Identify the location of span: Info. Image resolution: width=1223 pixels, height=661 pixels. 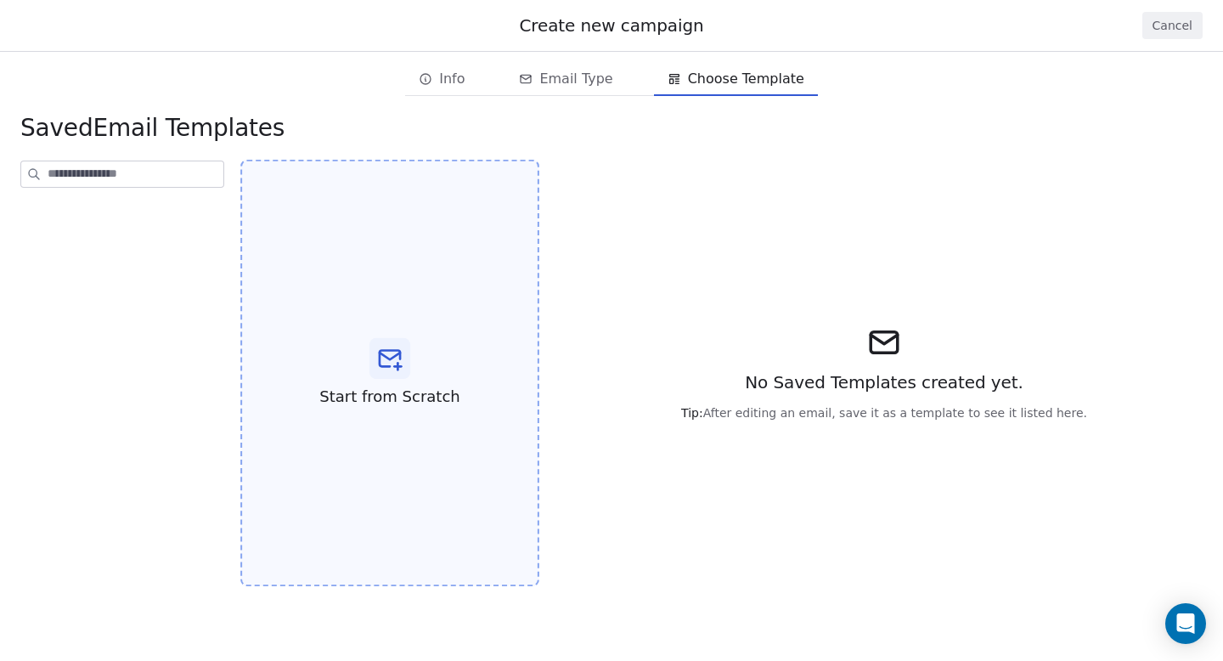
(452, 79).